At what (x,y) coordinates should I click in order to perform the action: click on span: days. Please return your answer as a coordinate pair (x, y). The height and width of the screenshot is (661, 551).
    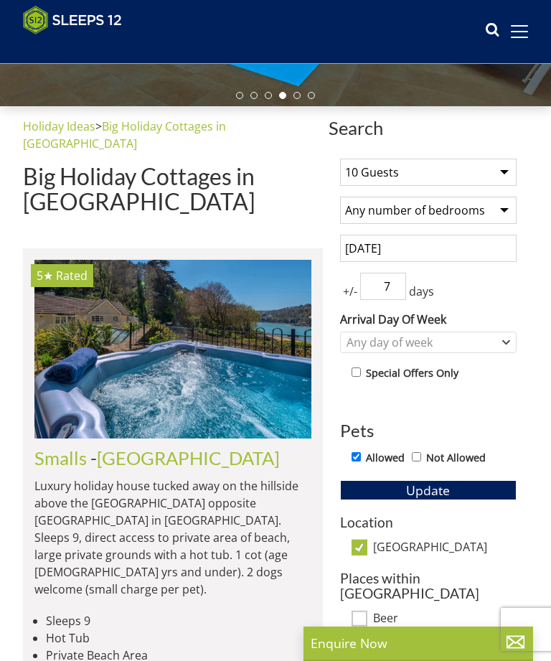
    Looking at the image, I should click on (421, 291).